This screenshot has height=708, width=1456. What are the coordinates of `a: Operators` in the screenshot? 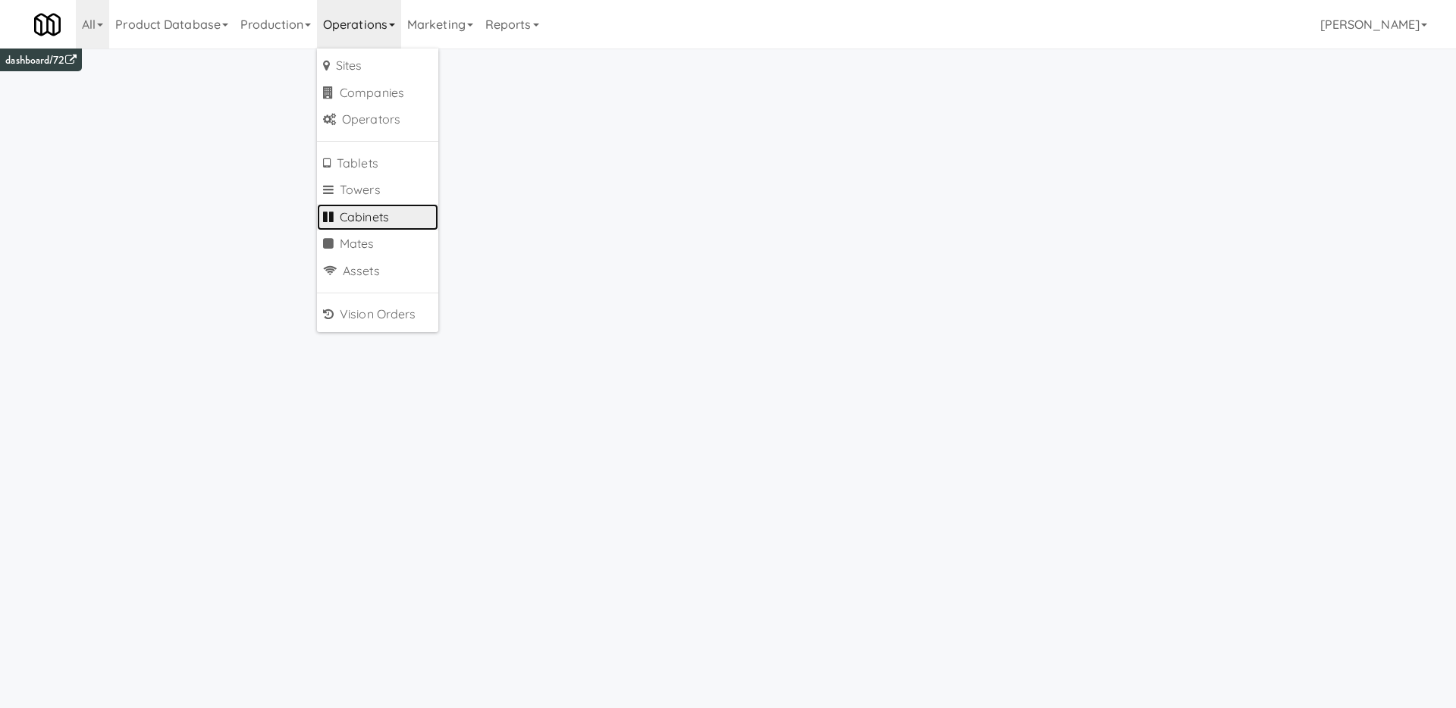 It's located at (378, 120).